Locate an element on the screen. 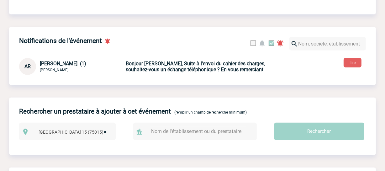 This screenshot has width=385, height=171. input: Nom de l'établissement ou du prestataire is located at coordinates (198, 131).